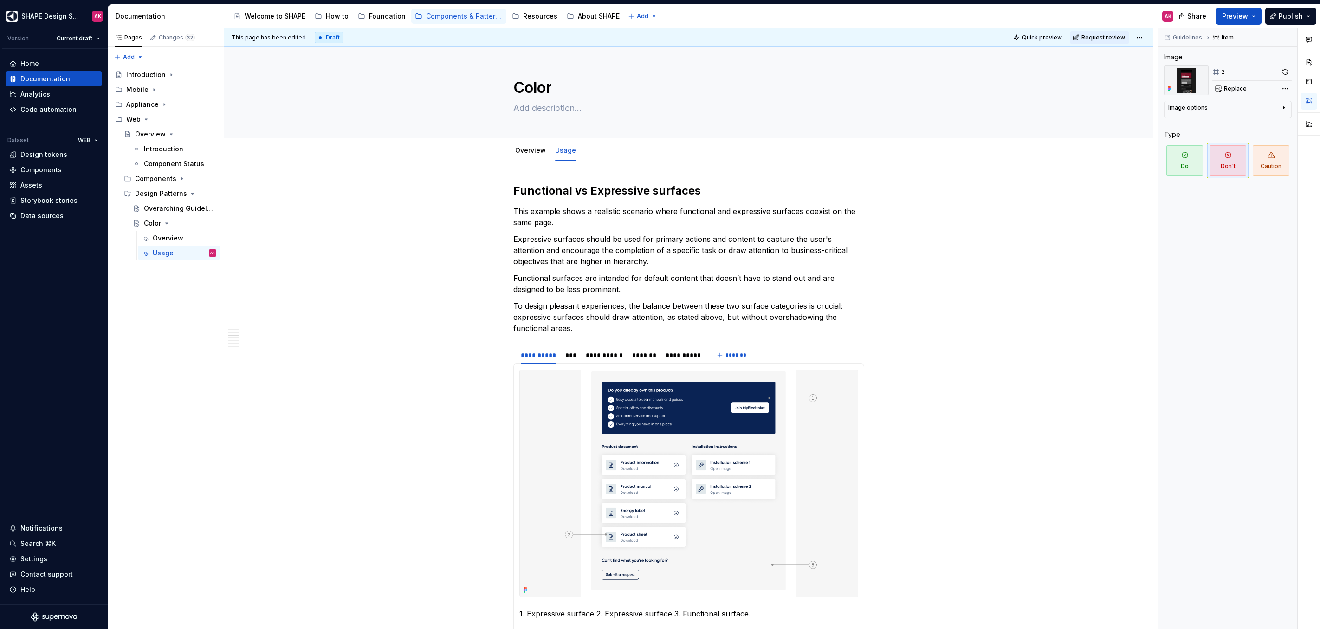 The image size is (1320, 629). I want to click on a: Overarching Guidelines, so click(174, 208).